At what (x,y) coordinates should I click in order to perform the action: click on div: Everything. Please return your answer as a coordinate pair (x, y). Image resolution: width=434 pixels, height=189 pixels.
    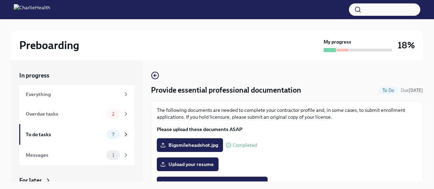
    Looking at the image, I should click on (73, 94).